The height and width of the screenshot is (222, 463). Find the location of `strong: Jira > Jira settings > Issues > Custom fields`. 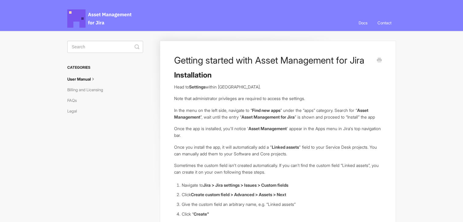

strong: Jira > Jira settings > Issues > Custom fields is located at coordinates (246, 185).